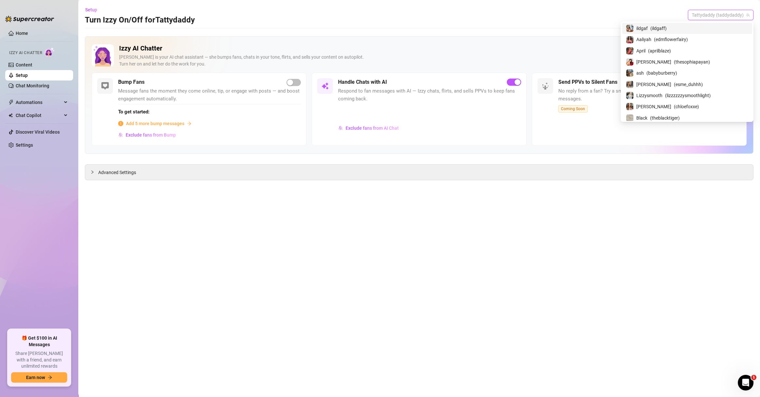 Image resolution: width=760 pixels, height=397 pixels. Describe the element at coordinates (688, 96) in the screenshot. I see `span: ( lizzzzzzysmoothlight )` at that location.